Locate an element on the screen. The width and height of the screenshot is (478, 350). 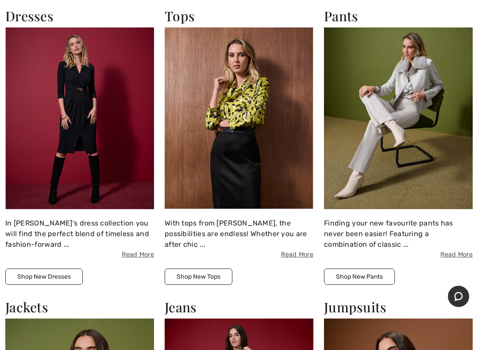
h2: Jackets is located at coordinates (80, 307).